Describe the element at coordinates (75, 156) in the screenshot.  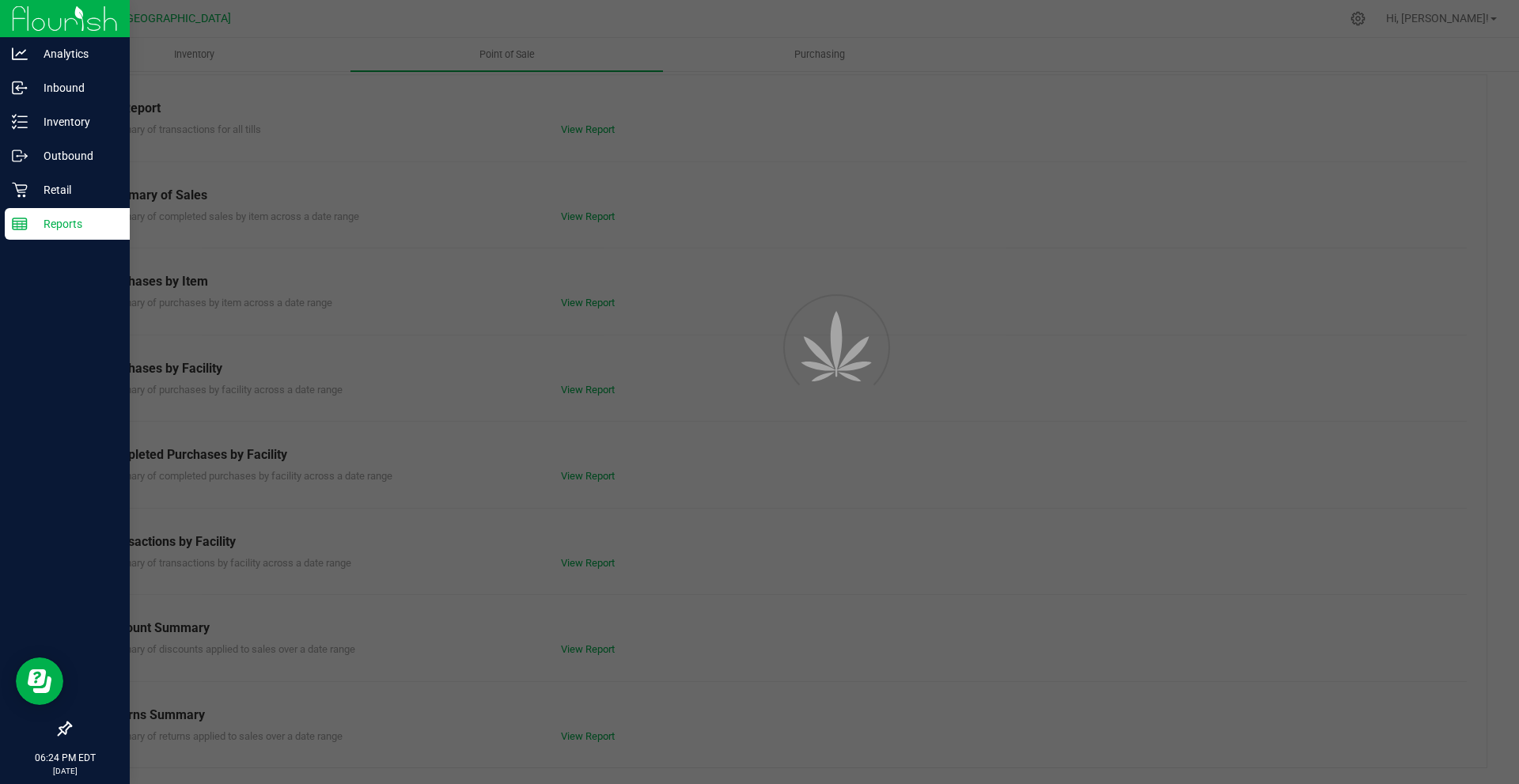
I see `p: Outbound` at that location.